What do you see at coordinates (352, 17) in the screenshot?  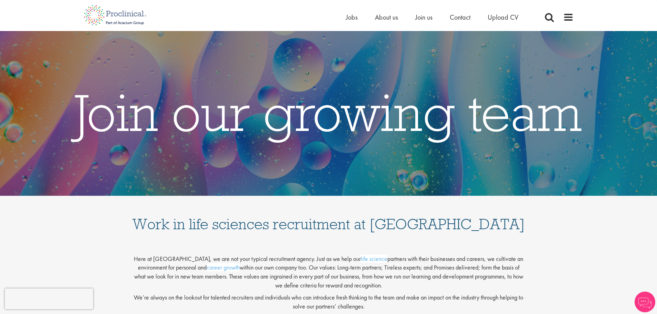 I see `a: Jobs` at bounding box center [352, 17].